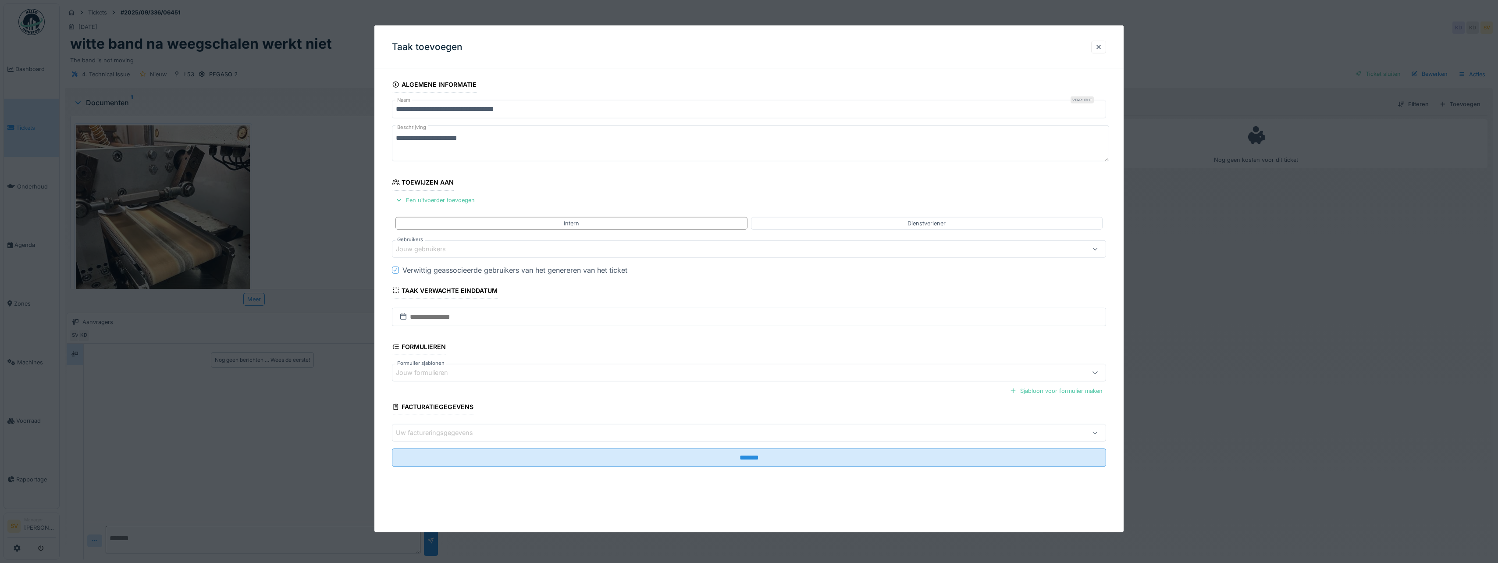 The width and height of the screenshot is (1498, 563). What do you see at coordinates (927, 223) in the screenshot?
I see `div: Dienstverlener` at bounding box center [927, 223].